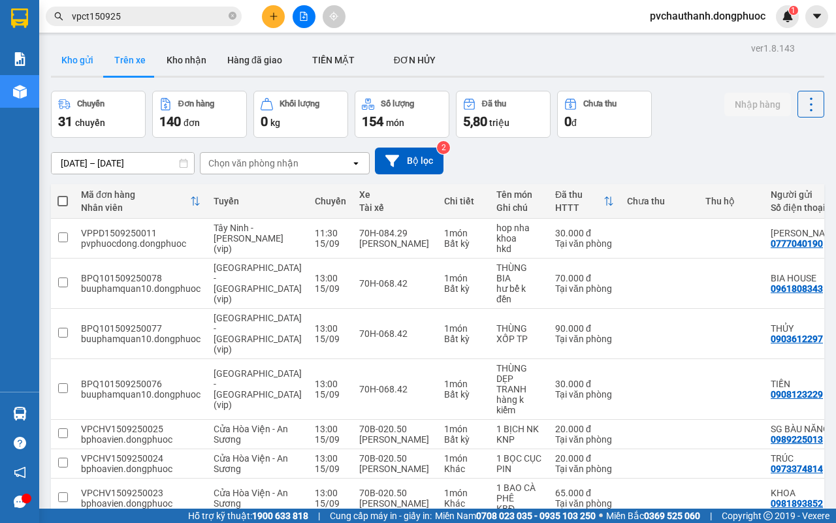  What do you see at coordinates (257, 201) in the screenshot?
I see `div: Tuyến` at bounding box center [257, 201].